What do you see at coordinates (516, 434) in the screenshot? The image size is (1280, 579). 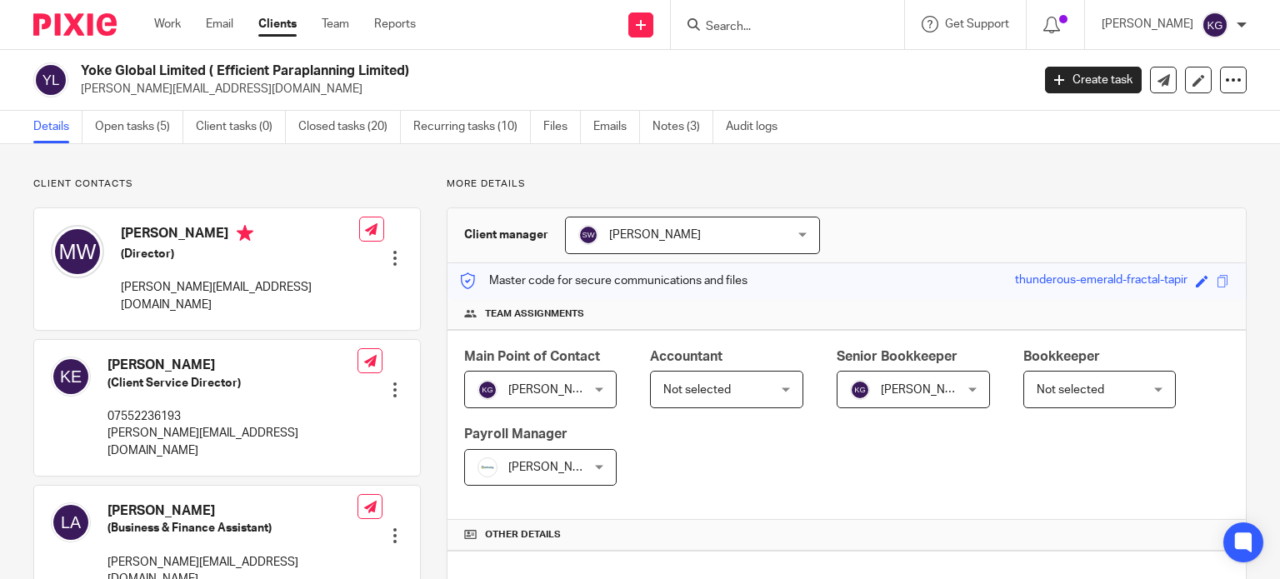 I see `span: Payroll Manager` at bounding box center [516, 434].